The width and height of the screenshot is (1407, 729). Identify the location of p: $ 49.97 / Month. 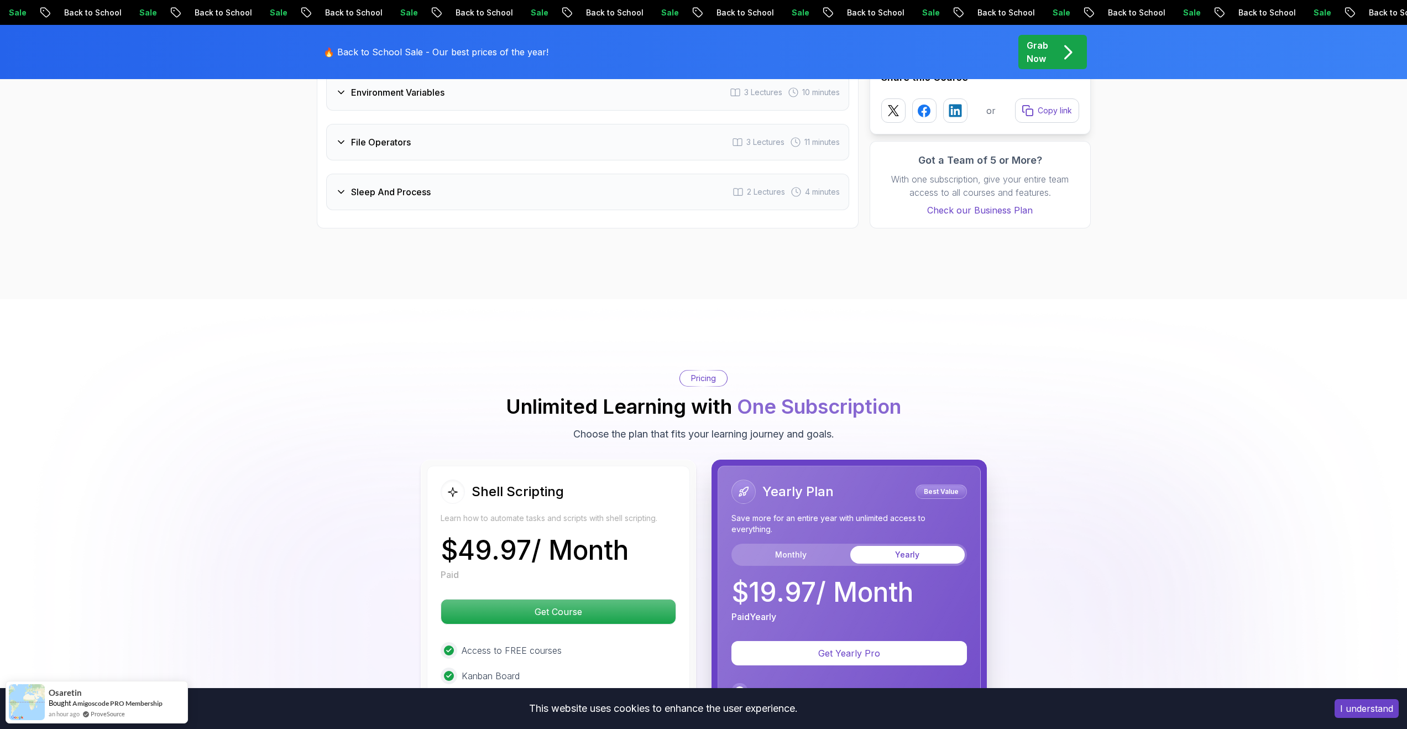
(535, 550).